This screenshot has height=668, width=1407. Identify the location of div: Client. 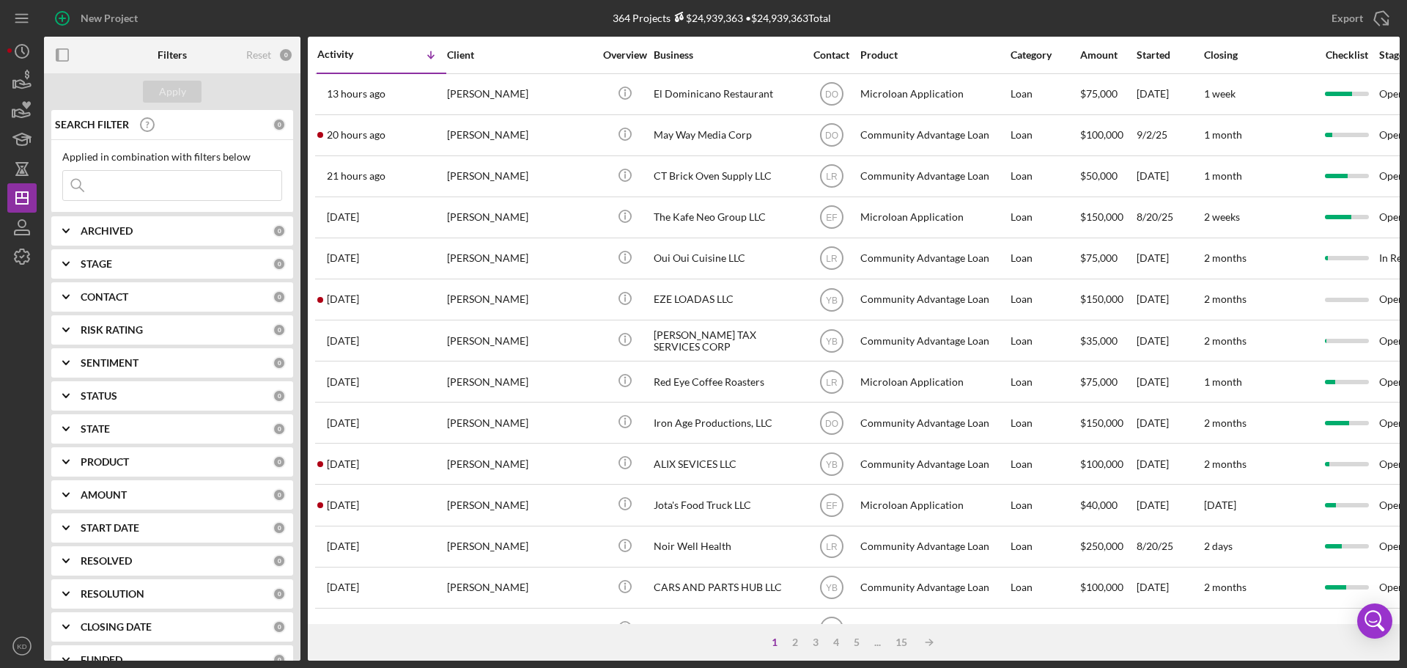
(520, 55).